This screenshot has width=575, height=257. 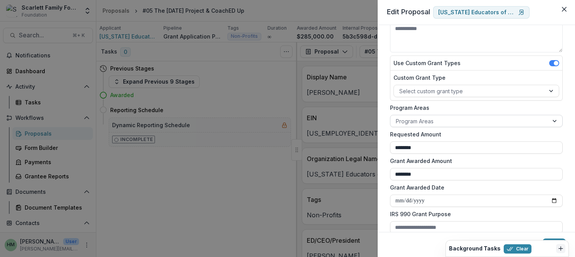 What do you see at coordinates (561, 249) in the screenshot?
I see `button: Dismiss` at bounding box center [561, 249].